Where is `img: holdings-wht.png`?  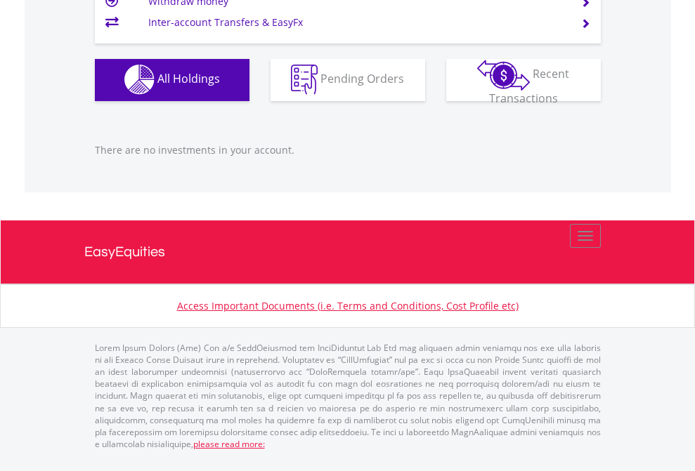
img: holdings-wht.png is located at coordinates (139, 79).